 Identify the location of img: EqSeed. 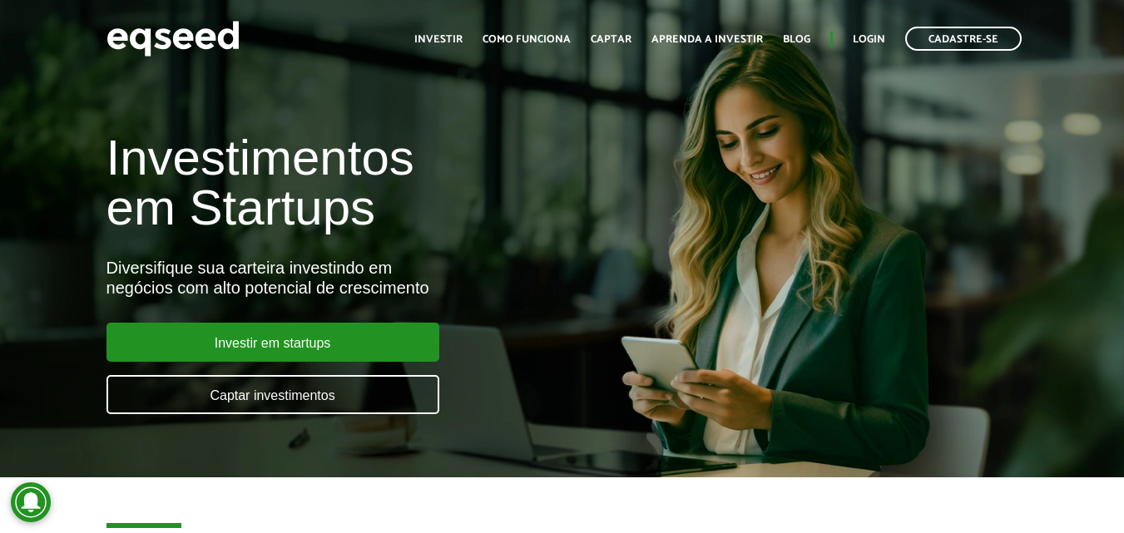
(173, 38).